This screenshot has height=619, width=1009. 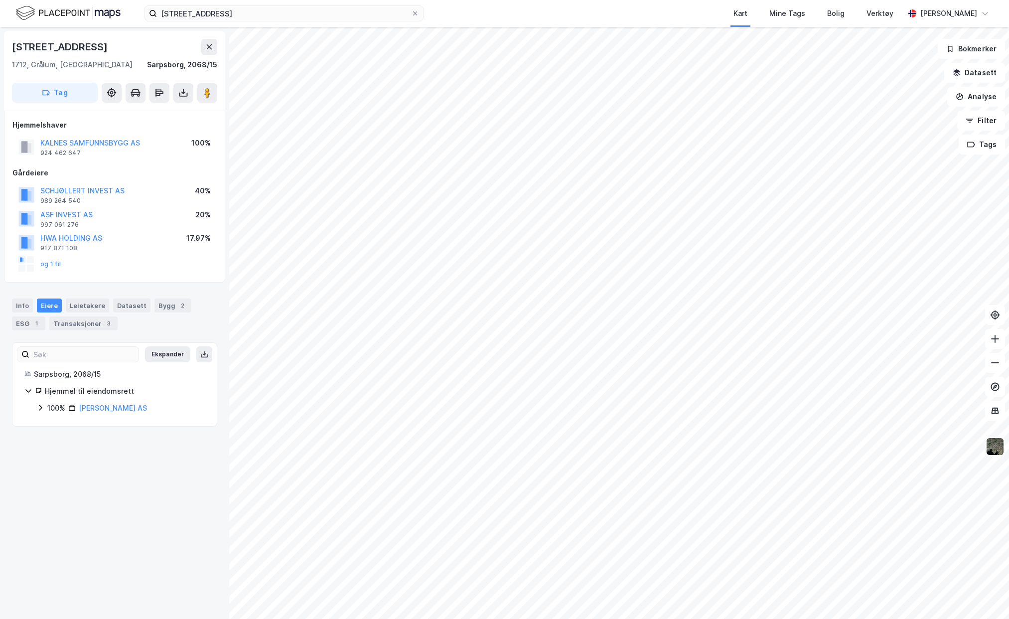 I want to click on div: Hjemmelshaver, so click(x=115, y=125).